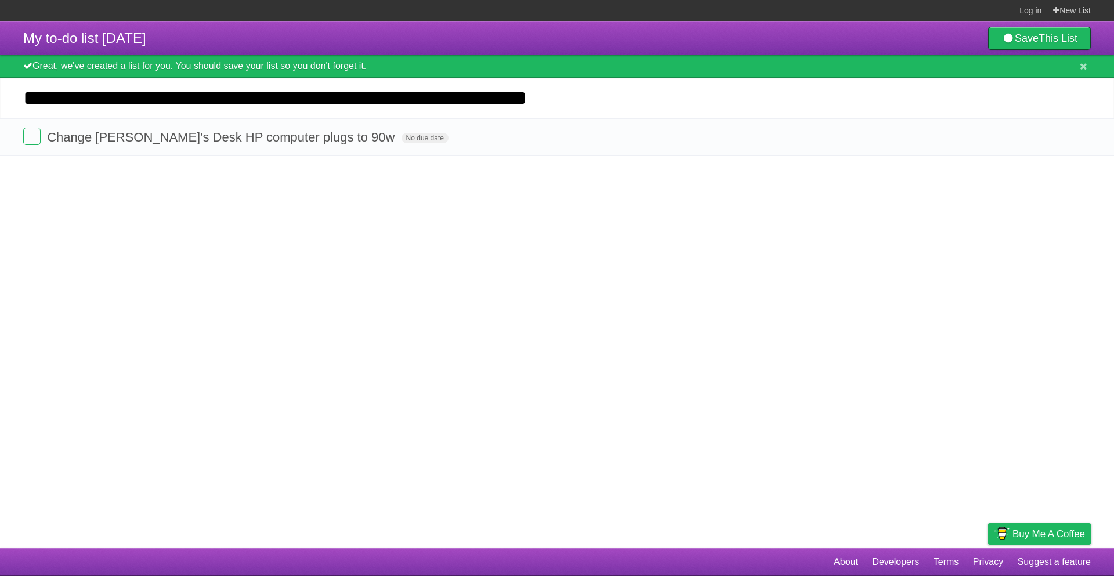 This screenshot has width=1114, height=576. Describe the element at coordinates (1040, 534) in the screenshot. I see `a: Buy me a coffee` at that location.